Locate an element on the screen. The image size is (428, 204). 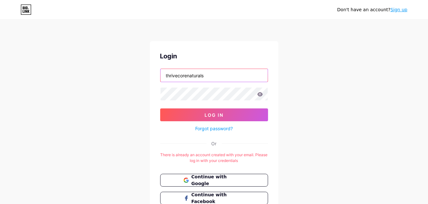
button: Continue with Google is located at coordinates (214, 181).